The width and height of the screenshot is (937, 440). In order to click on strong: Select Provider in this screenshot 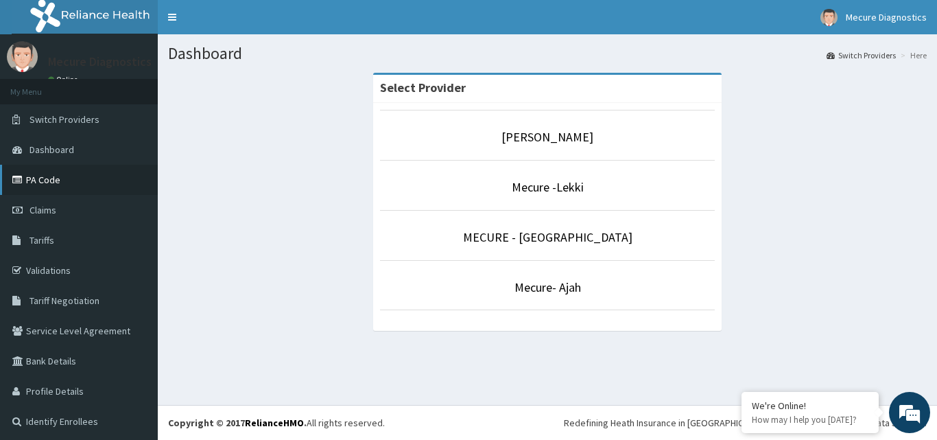, I will do `click(423, 87)`.